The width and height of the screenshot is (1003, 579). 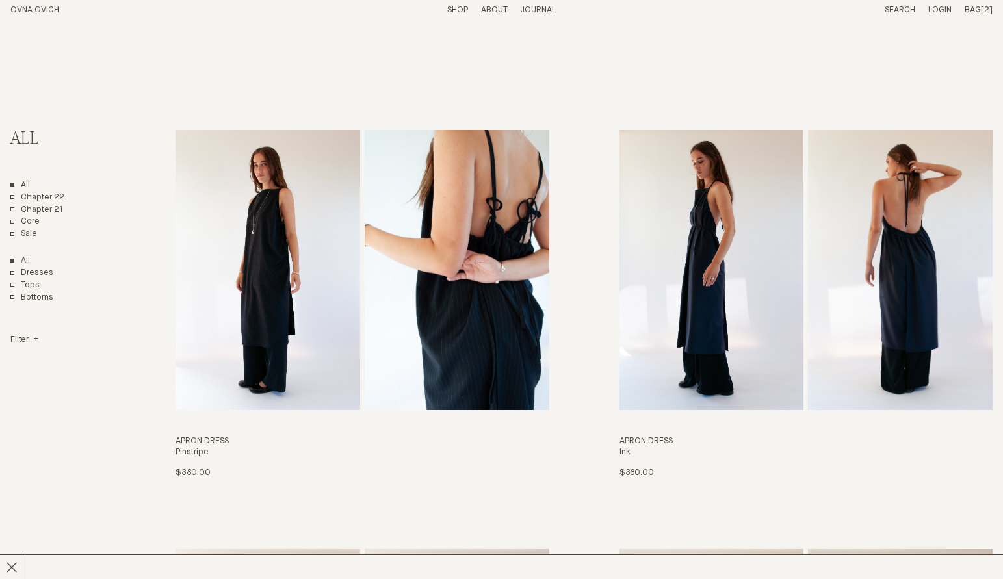 What do you see at coordinates (538, 10) in the screenshot?
I see `a: Journal` at bounding box center [538, 10].